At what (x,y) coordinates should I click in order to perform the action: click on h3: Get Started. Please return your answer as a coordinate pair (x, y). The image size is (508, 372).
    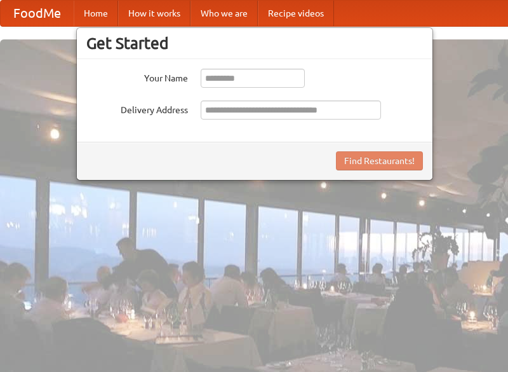
    Looking at the image, I should click on (255, 43).